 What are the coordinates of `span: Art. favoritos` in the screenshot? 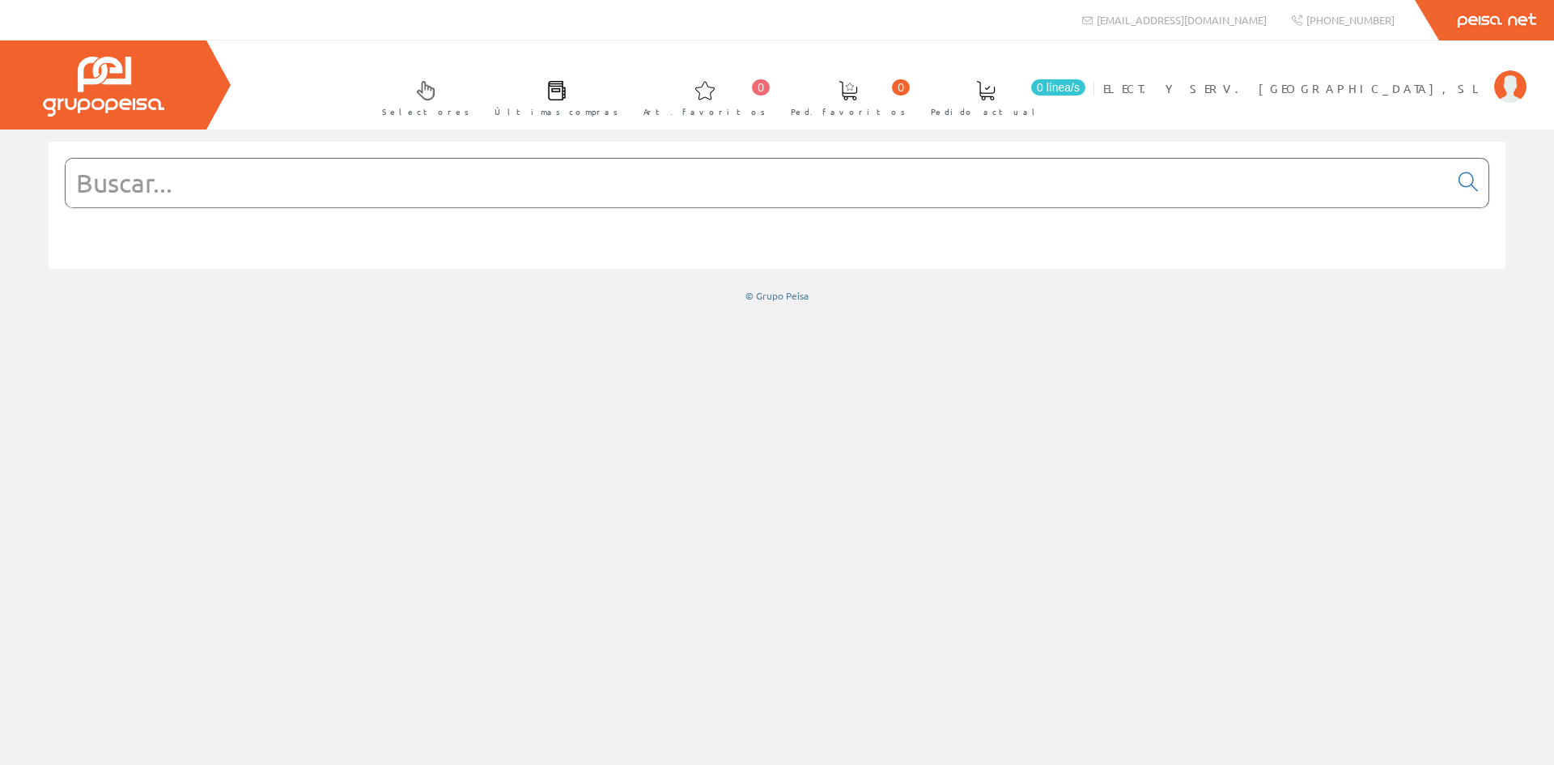 It's located at (704, 112).